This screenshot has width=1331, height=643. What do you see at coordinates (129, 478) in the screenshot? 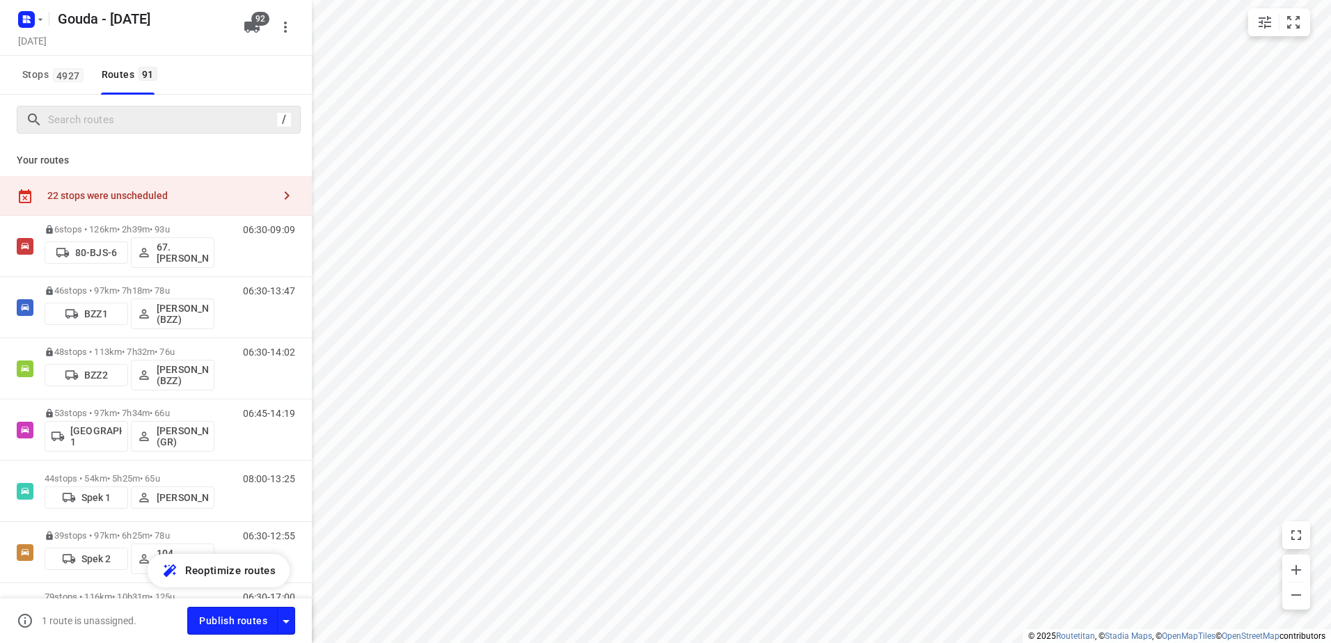
I see `p: 44 stops • 54km • 5h25m • 65u` at bounding box center [129, 478].